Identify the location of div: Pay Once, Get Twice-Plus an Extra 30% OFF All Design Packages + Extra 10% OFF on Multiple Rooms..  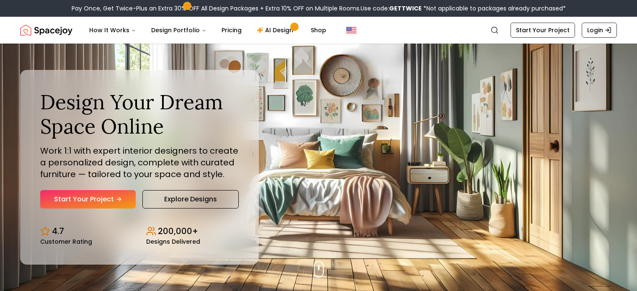
(319, 8).